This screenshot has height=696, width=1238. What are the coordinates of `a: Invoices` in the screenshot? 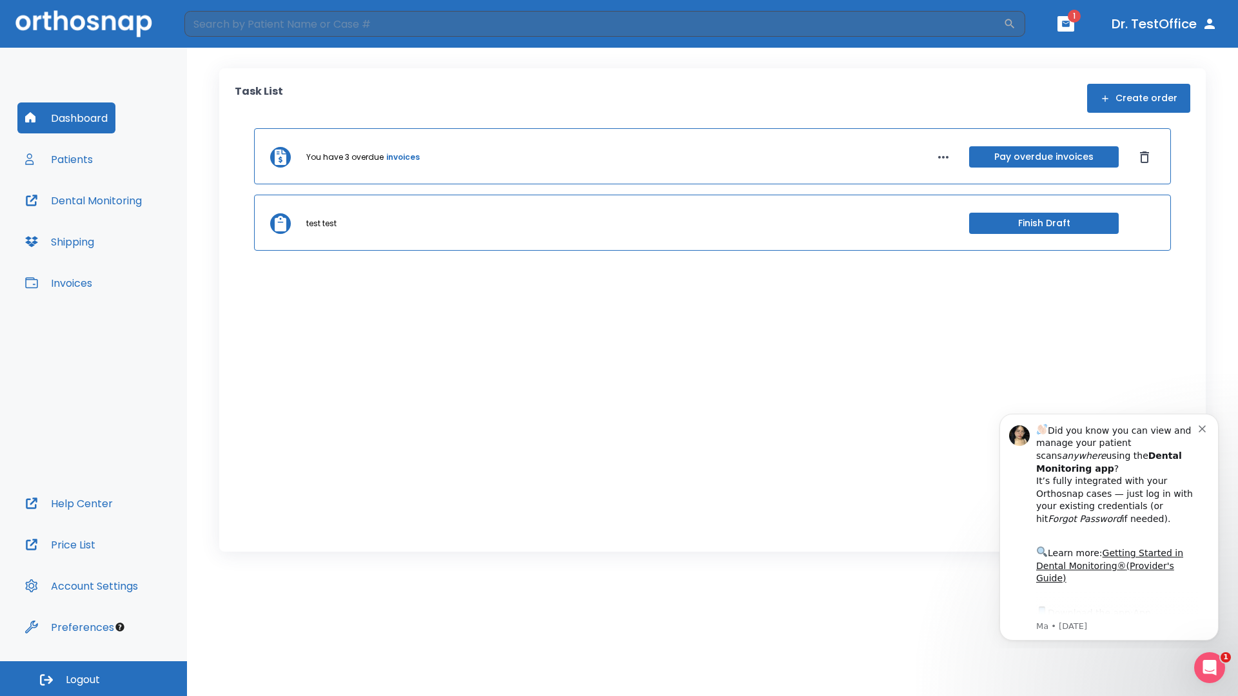 It's located at (59, 283).